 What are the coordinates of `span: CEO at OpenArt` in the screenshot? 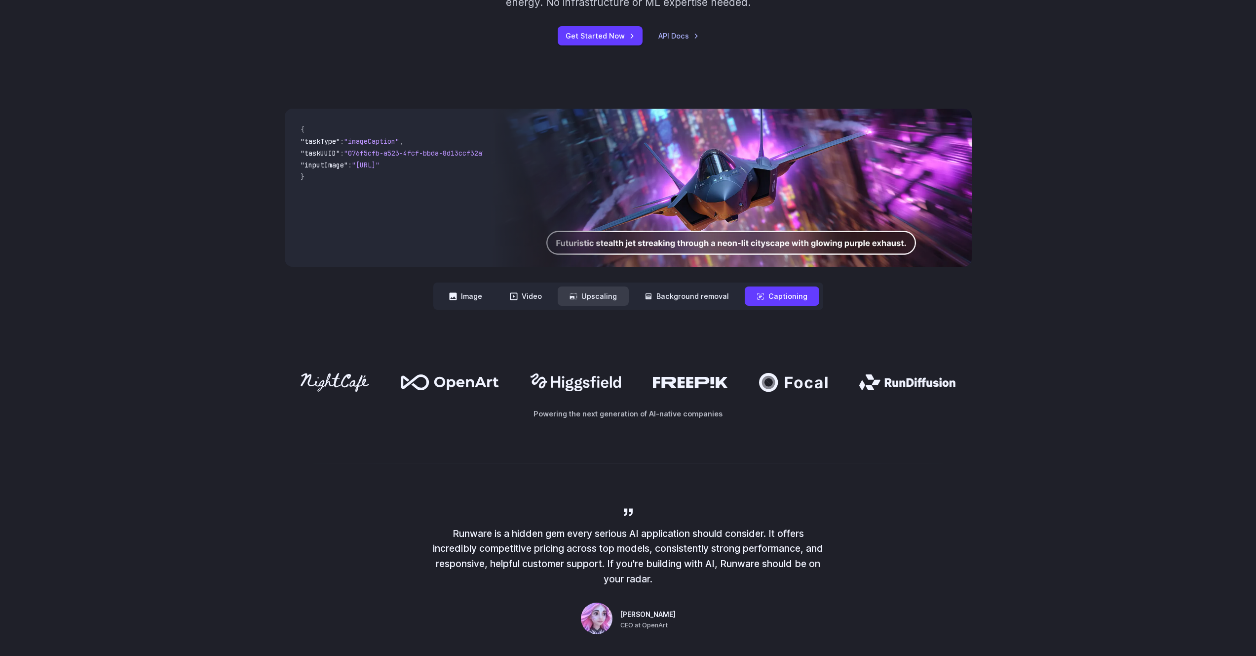 It's located at (644, 625).